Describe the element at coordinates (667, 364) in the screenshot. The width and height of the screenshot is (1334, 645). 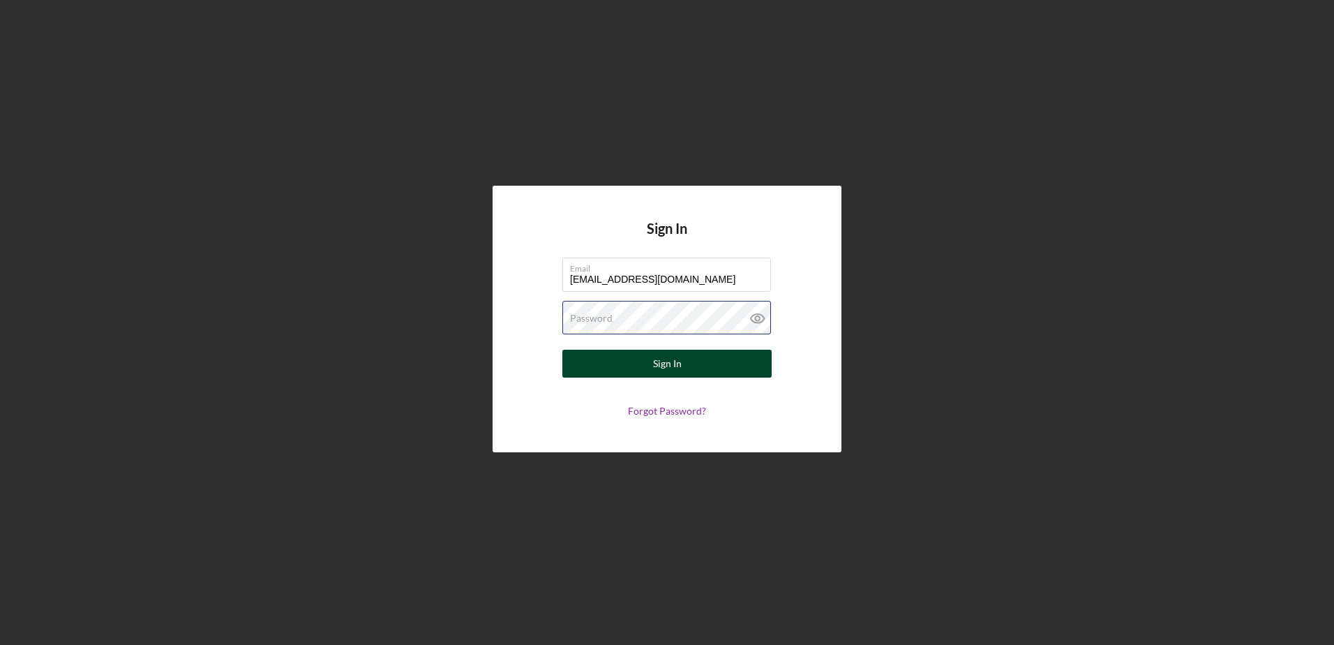
I see `div: Sign In` at that location.